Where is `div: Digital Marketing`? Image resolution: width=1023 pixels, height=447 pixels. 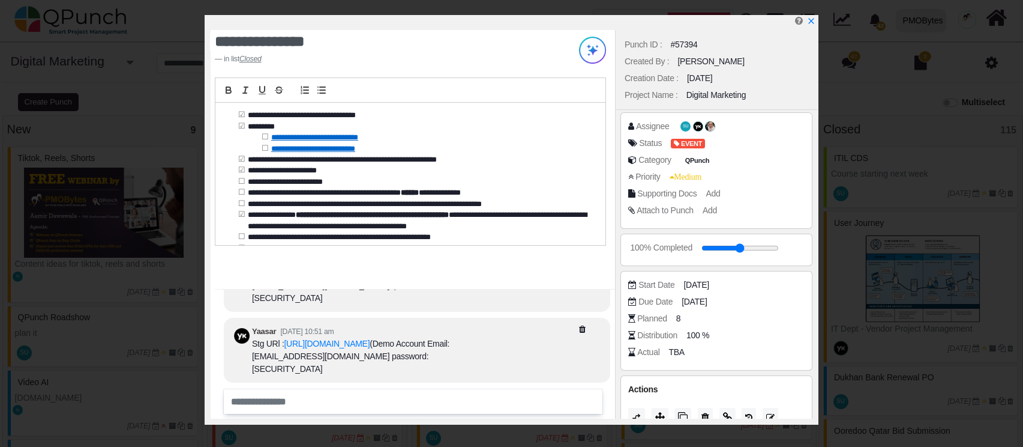
div: Digital Marketing is located at coordinates (717, 95).